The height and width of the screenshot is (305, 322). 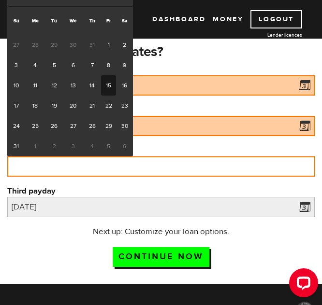 What do you see at coordinates (16, 20) in the screenshot?
I see `span: Sunday` at bounding box center [16, 20].